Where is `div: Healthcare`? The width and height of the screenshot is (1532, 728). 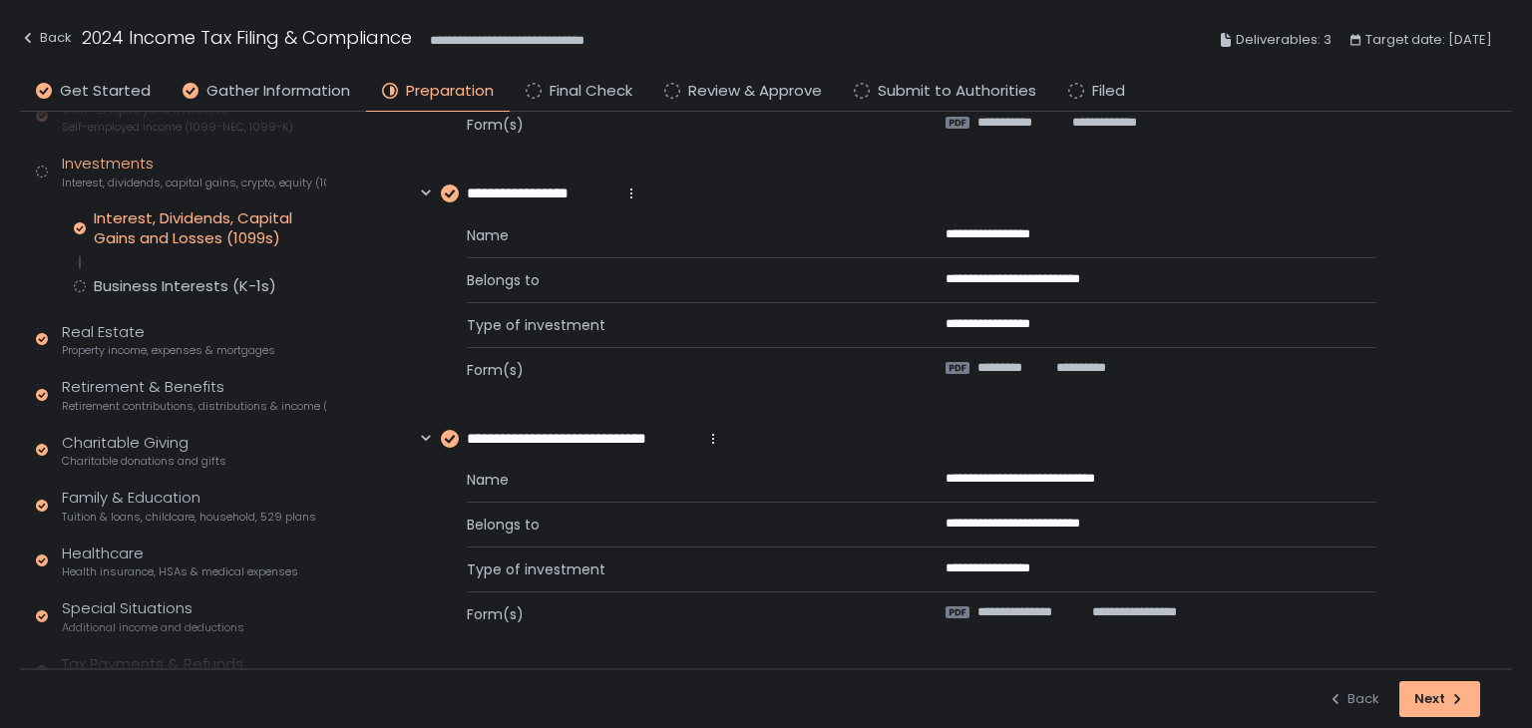 div: Healthcare is located at coordinates (180, 562).